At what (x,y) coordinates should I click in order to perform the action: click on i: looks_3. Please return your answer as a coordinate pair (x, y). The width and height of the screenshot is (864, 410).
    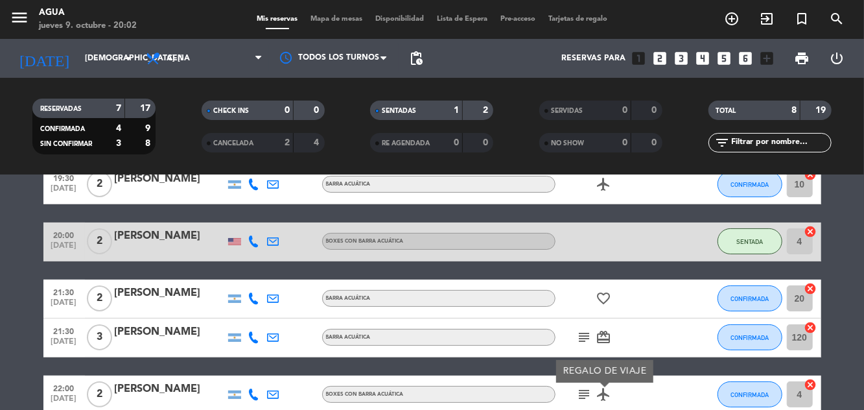
    Looking at the image, I should click on (681, 58).